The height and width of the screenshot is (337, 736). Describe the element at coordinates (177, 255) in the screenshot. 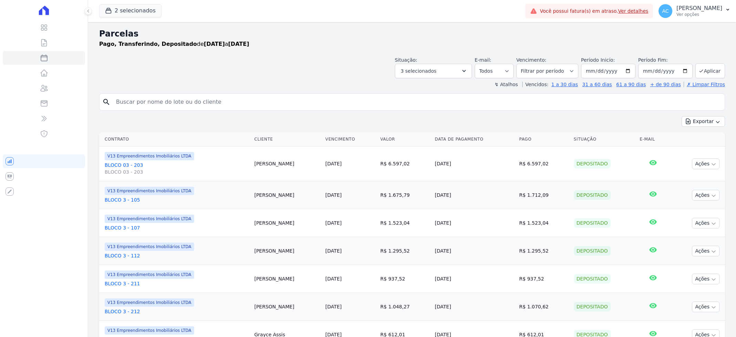

I see `a: BLOCO 3 - 112` at that location.